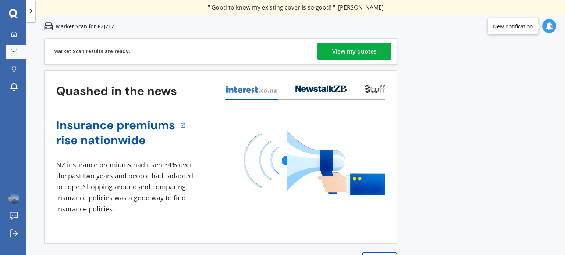 The height and width of the screenshot is (255, 565). I want to click on div: NZ insurance premiums had risen 34% over the past two years and people had "adapted to cope. Shop..., so click(126, 187).